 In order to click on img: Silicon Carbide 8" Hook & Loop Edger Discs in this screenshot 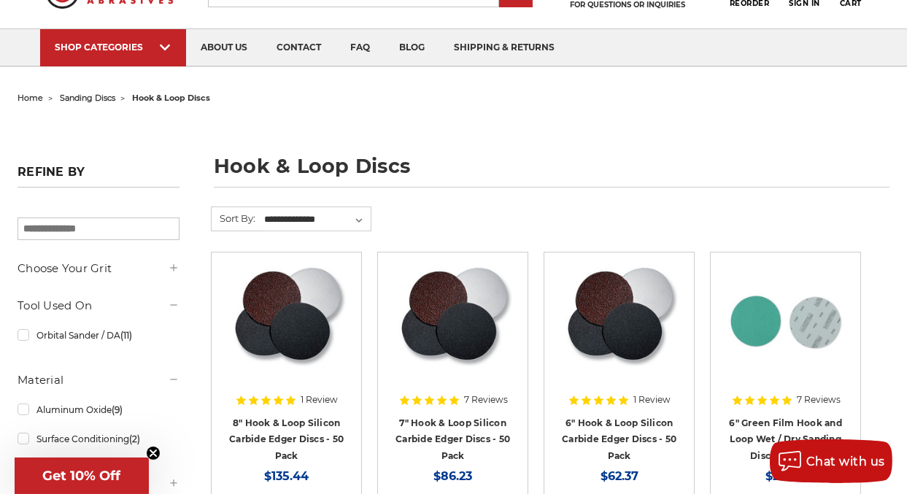, I will do `click(287, 321)`.